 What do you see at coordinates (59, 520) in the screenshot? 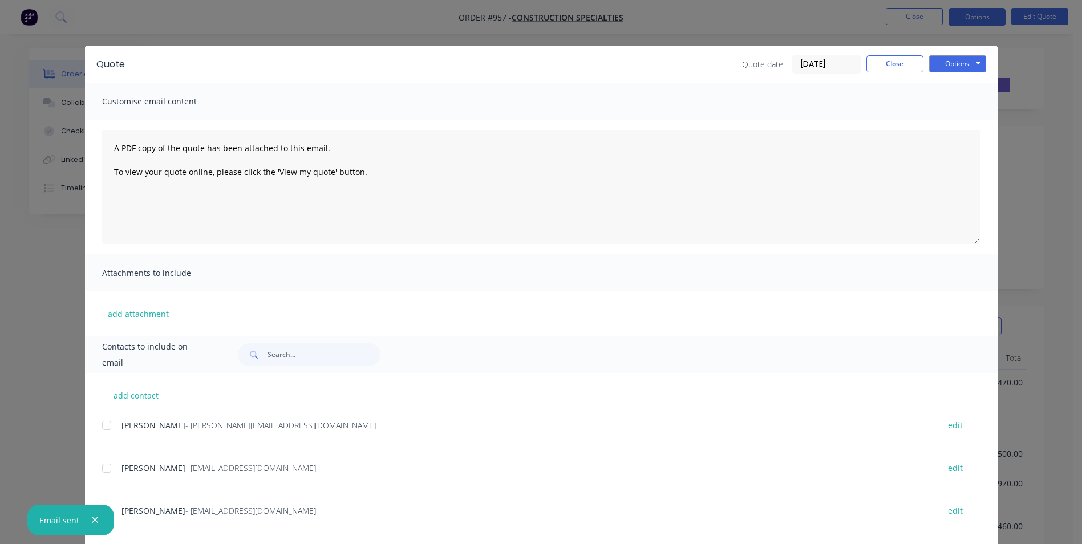
I see `div: Email sent` at bounding box center [59, 520].